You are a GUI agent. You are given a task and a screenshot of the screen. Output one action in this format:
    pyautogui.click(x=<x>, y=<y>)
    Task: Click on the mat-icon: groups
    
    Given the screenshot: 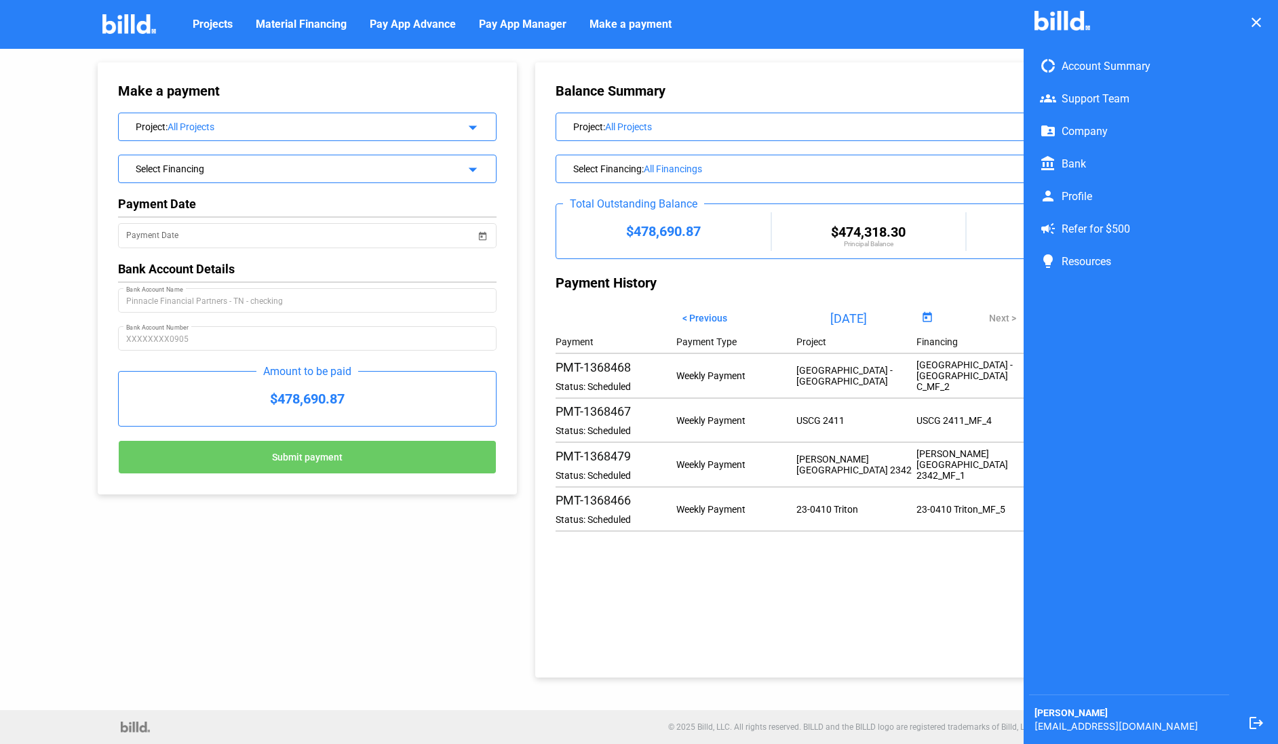 What is the action you would take?
    pyautogui.click(x=1051, y=98)
    